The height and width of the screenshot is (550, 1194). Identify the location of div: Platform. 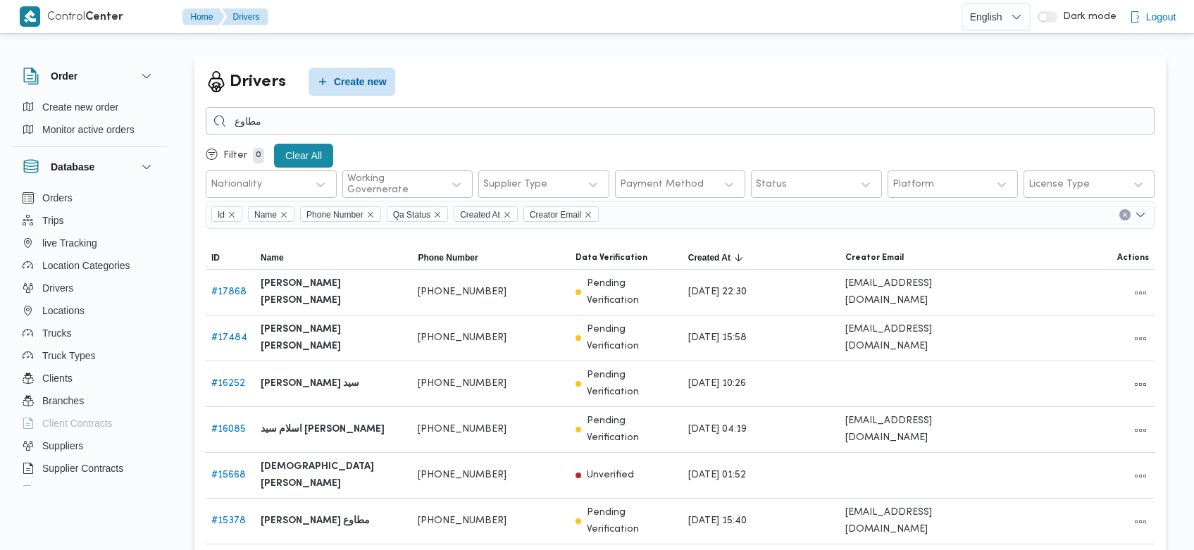
(913, 185).